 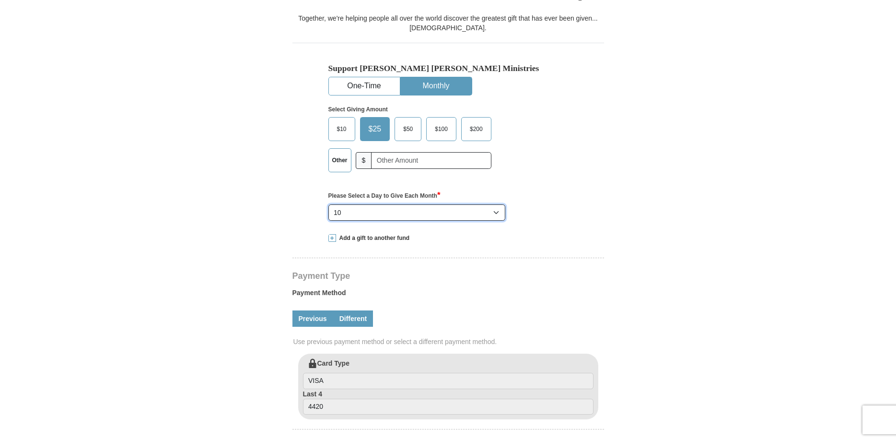 What do you see at coordinates (448, 407) in the screenshot?
I see `input: Last 4` at bounding box center [448, 407].